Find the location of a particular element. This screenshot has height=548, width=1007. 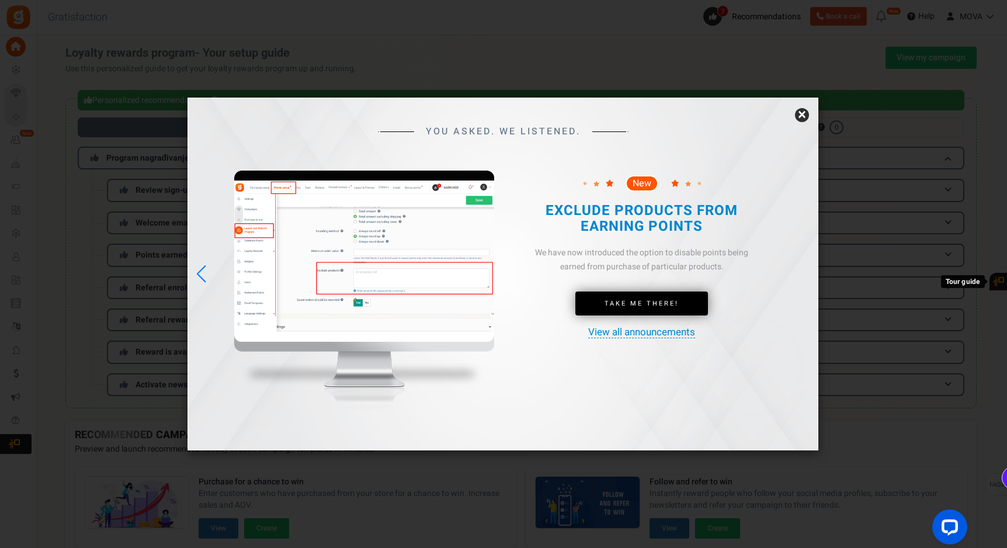

h2: EXCLUDE PRODUCTS FROM EARNING POINTS is located at coordinates (641, 218).